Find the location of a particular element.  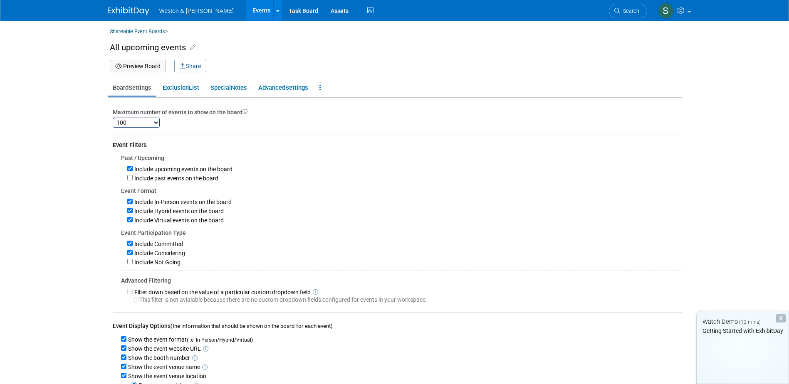

a: Search is located at coordinates (628, 11).